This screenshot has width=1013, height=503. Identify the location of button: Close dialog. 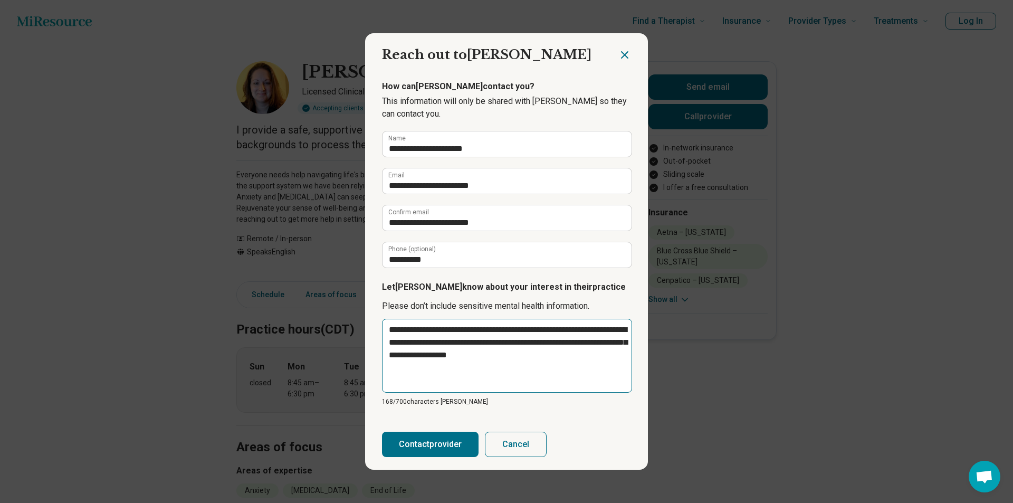
(625, 55).